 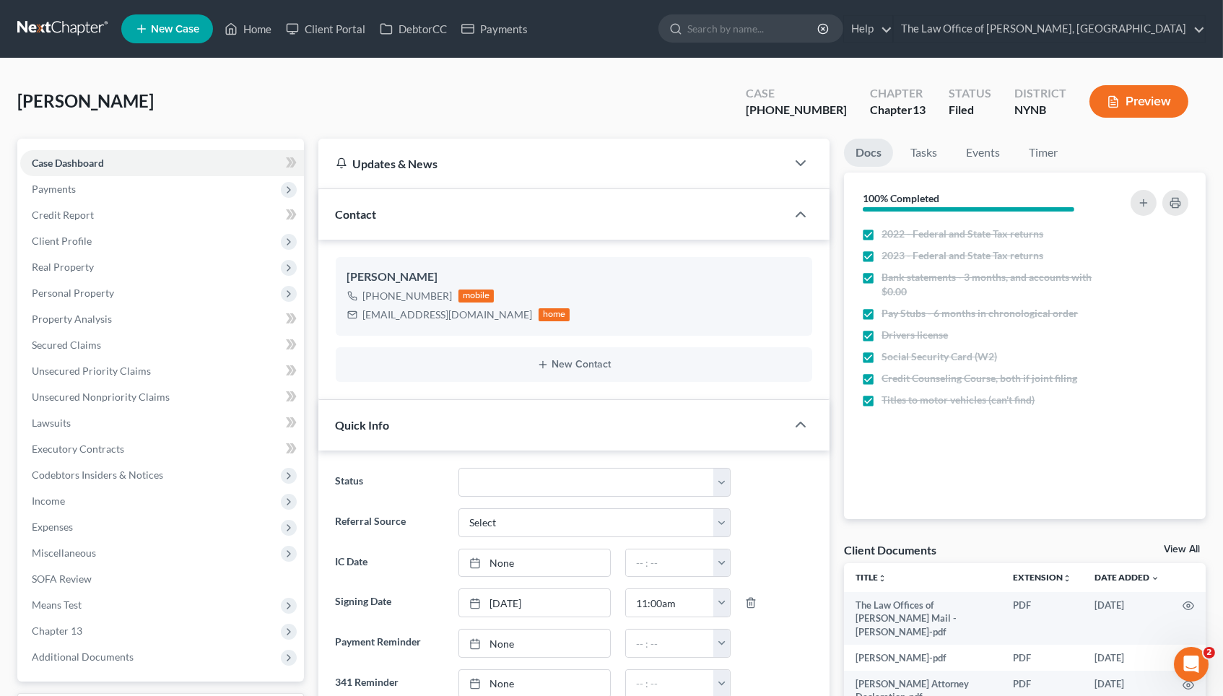 I want to click on span: 2, so click(x=1209, y=652).